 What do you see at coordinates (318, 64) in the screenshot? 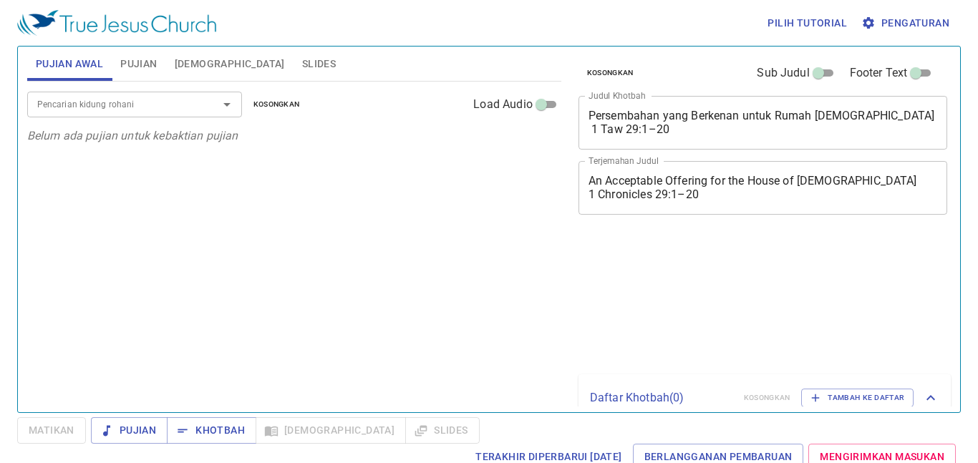
I see `span: Slides` at bounding box center [318, 64].